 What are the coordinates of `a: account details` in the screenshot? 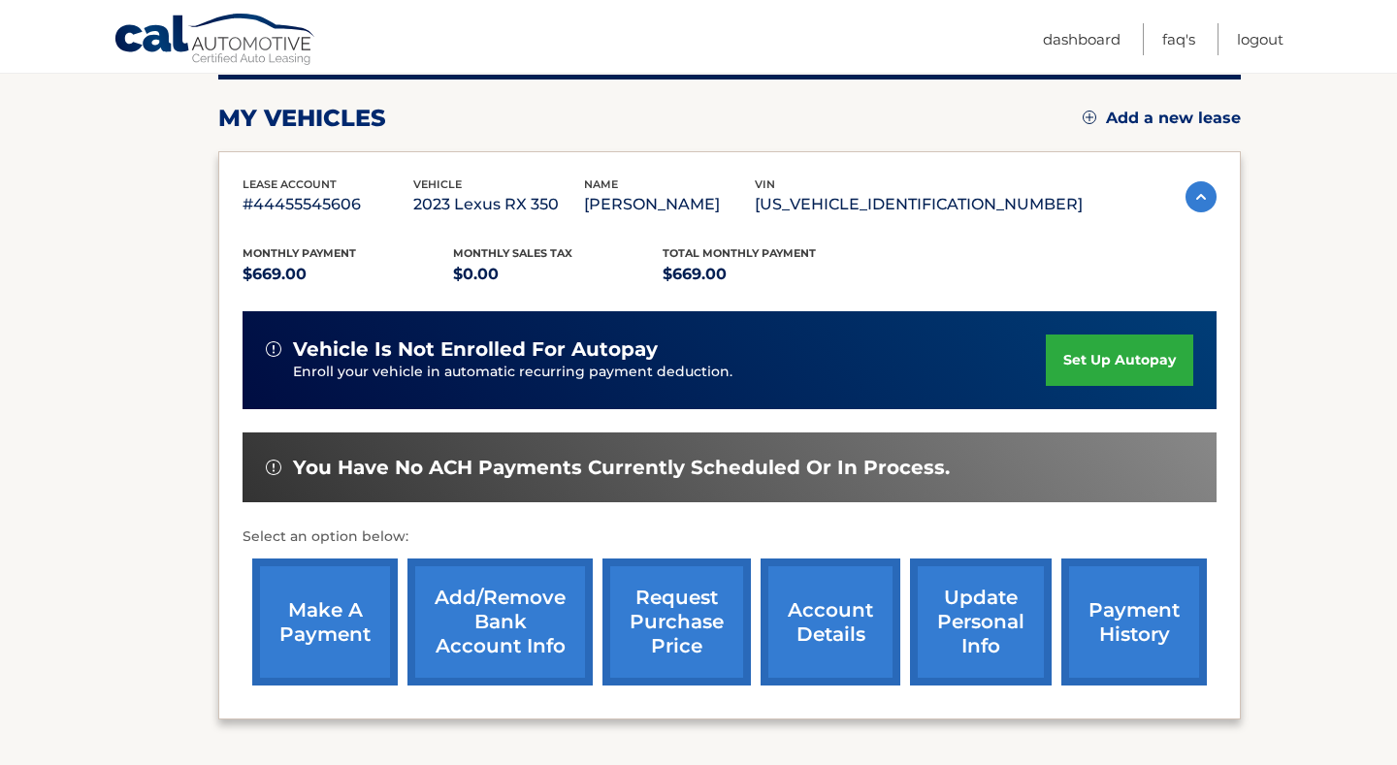 It's located at (830, 622).